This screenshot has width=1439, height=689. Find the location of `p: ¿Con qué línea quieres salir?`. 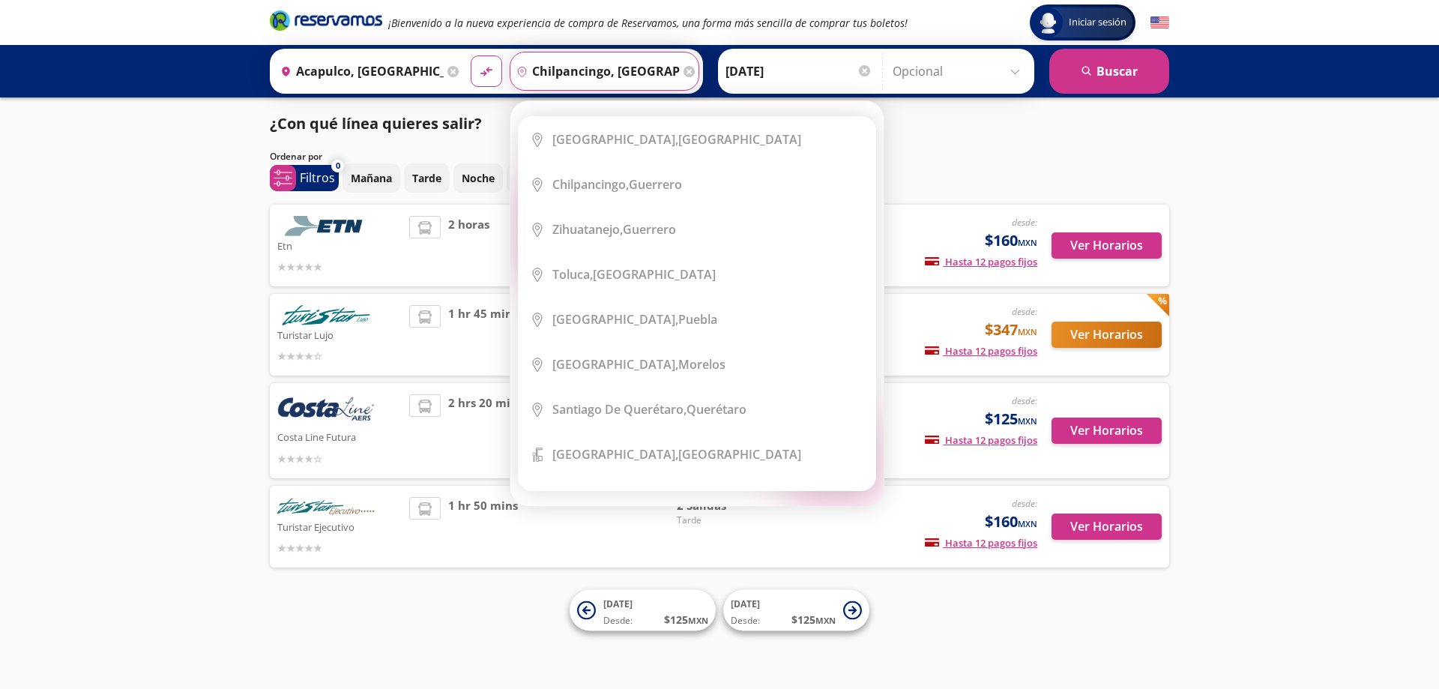

p: ¿Con qué línea quieres salir? is located at coordinates (376, 124).